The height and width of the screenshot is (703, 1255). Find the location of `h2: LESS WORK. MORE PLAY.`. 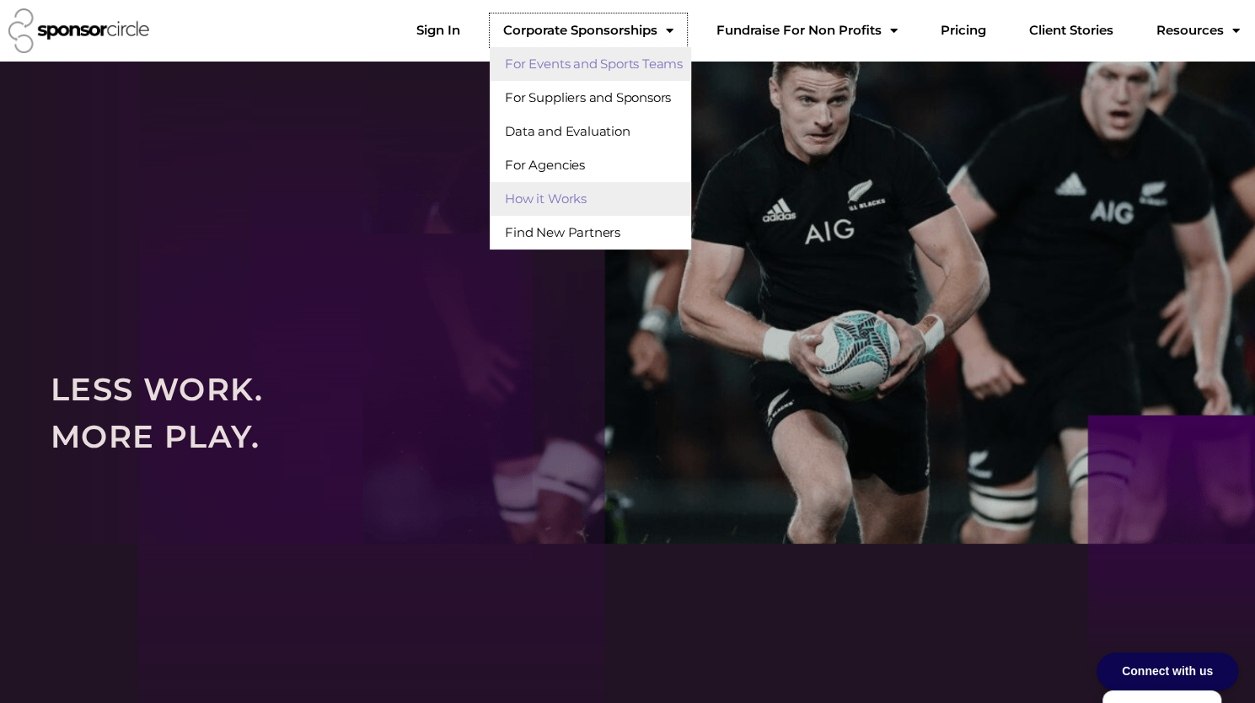

h2: LESS WORK. MORE PLAY. is located at coordinates (627, 412).